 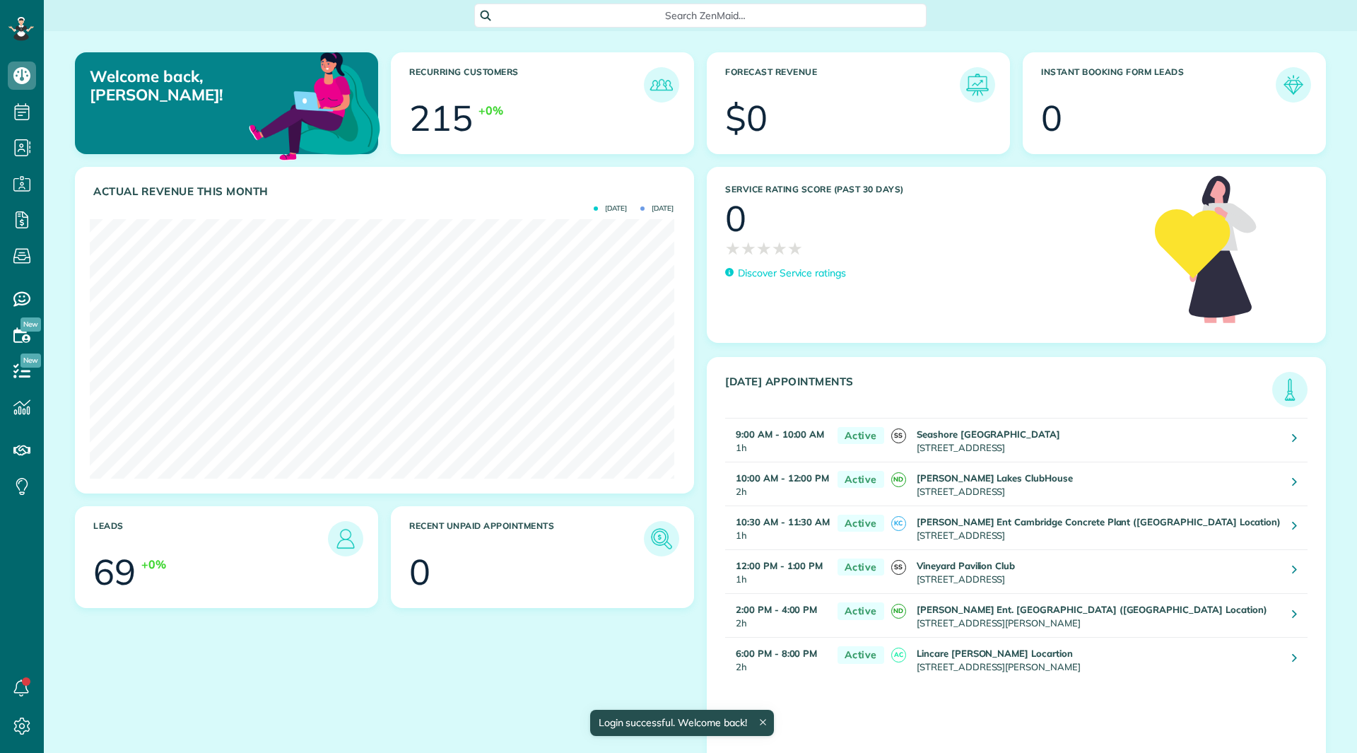 What do you see at coordinates (776, 609) in the screenshot?
I see `strong: 2:00 PM - 4:00 PM` at bounding box center [776, 609].